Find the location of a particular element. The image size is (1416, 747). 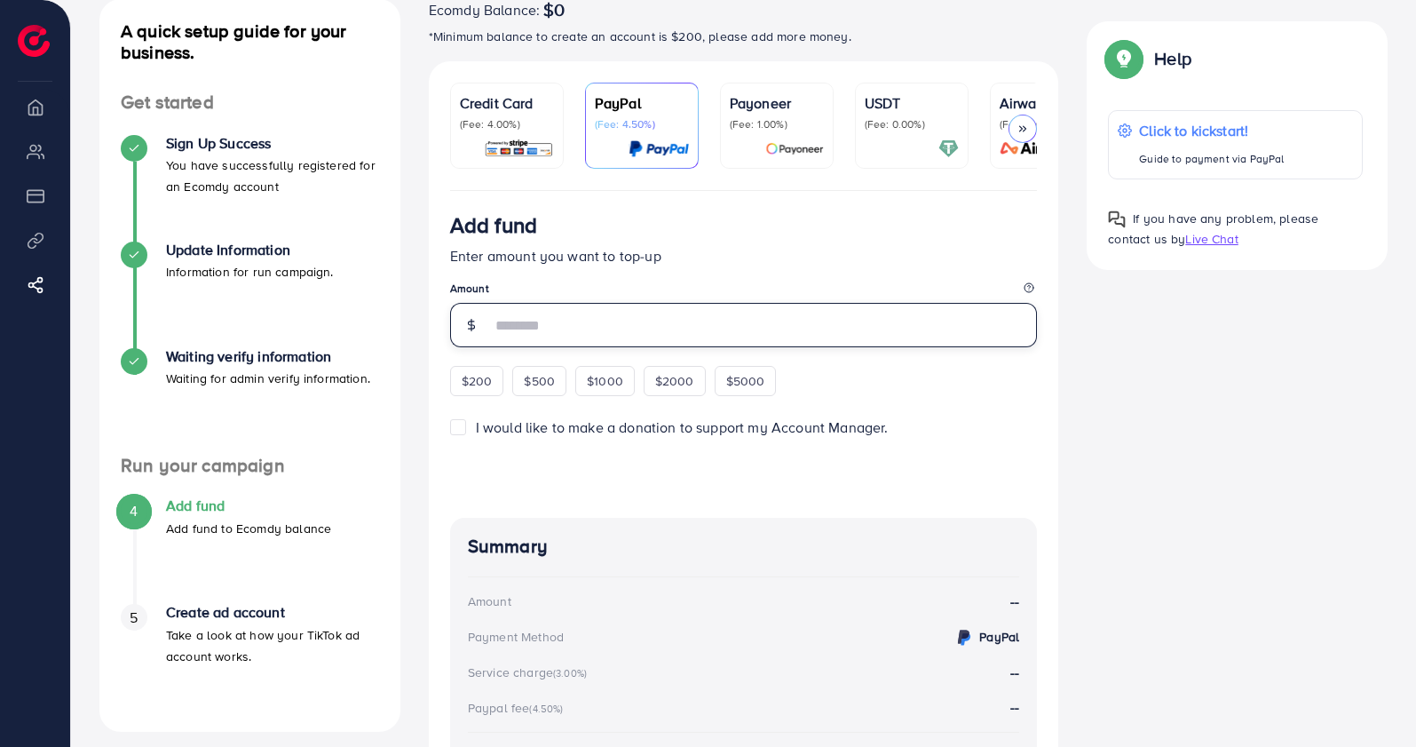

span: 5 is located at coordinates (133, 617).